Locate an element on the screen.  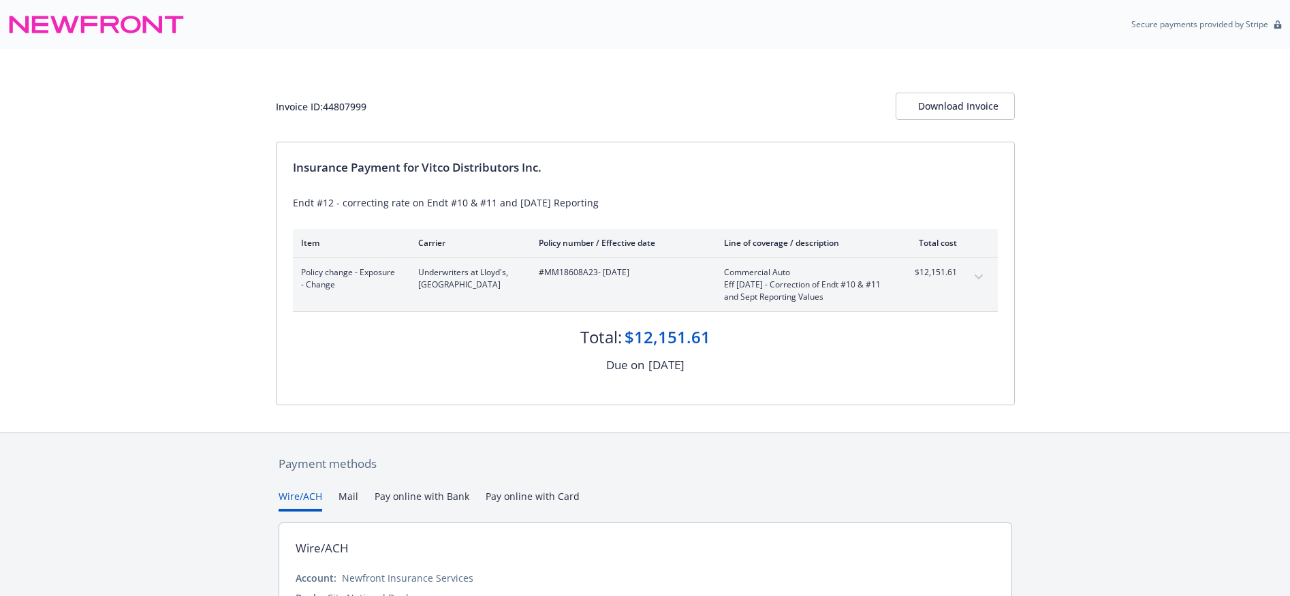
button: Pay online with Card is located at coordinates (533, 500).